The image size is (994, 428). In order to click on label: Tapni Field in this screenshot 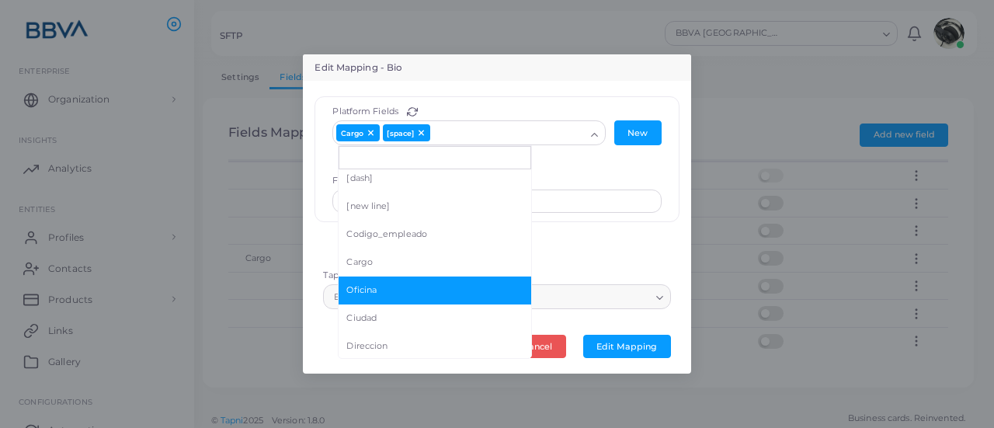, I will do `click(496, 276)`.